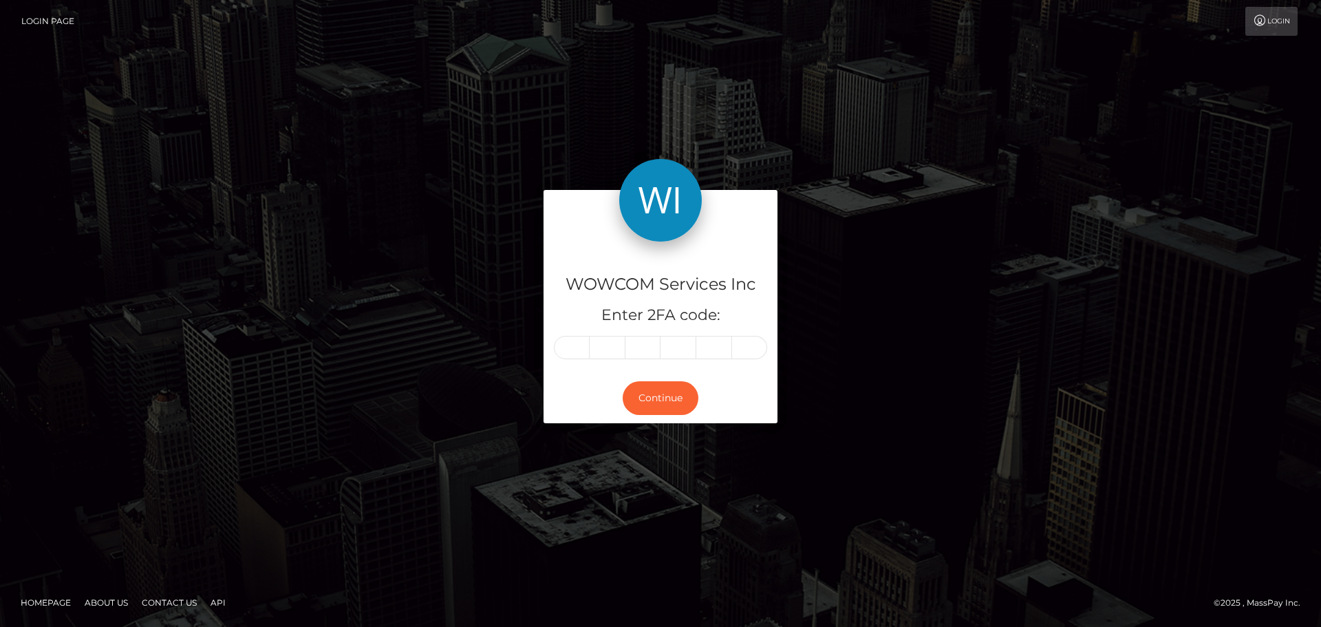  I want to click on a: About Us, so click(106, 602).